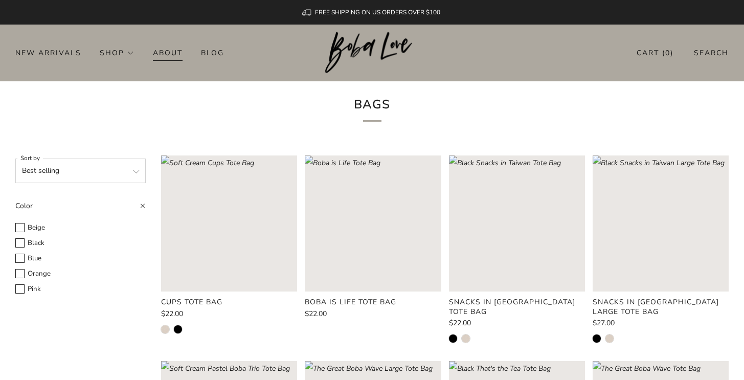 The height and width of the screenshot is (380, 744). What do you see at coordinates (603, 323) in the screenshot?
I see `span: $27.00` at bounding box center [603, 323].